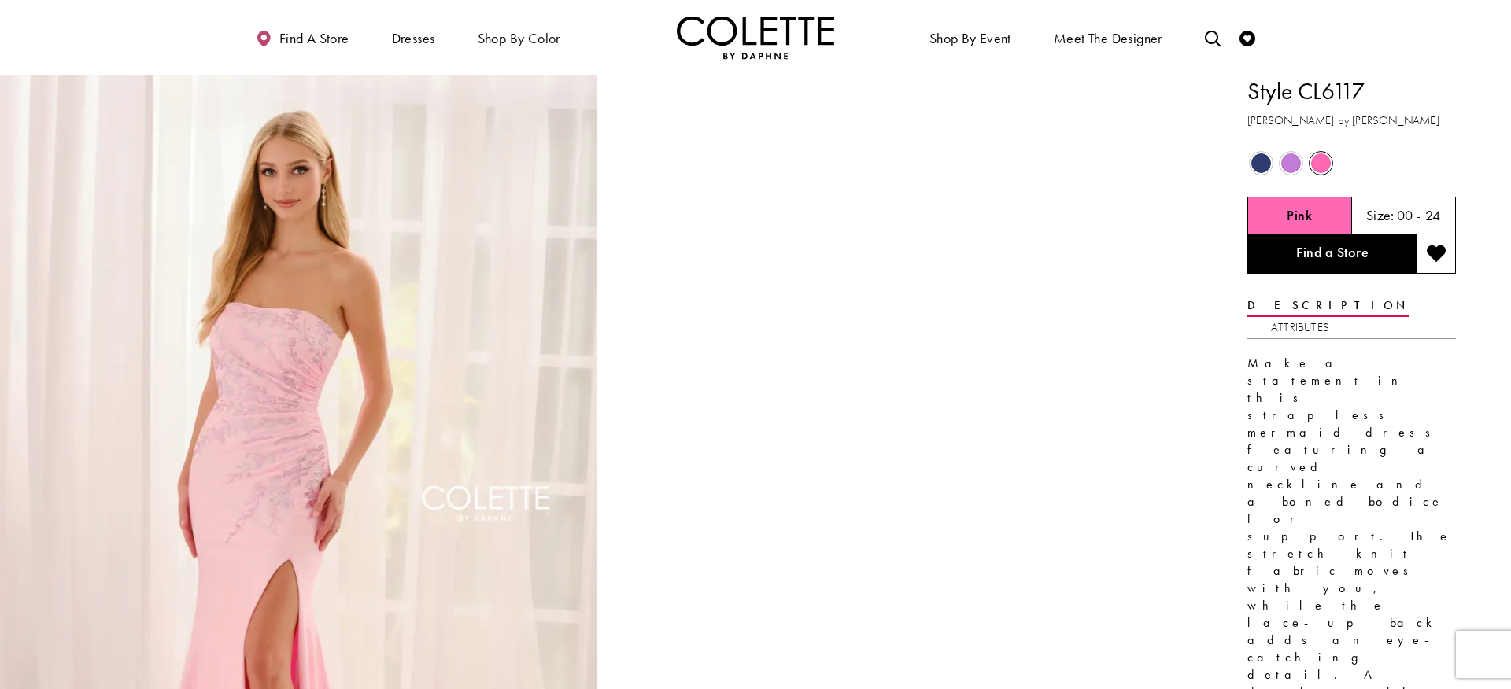 The width and height of the screenshot is (1511, 689). Describe the element at coordinates (1247, 37) in the screenshot. I see `a: Check Wishlist` at that location.